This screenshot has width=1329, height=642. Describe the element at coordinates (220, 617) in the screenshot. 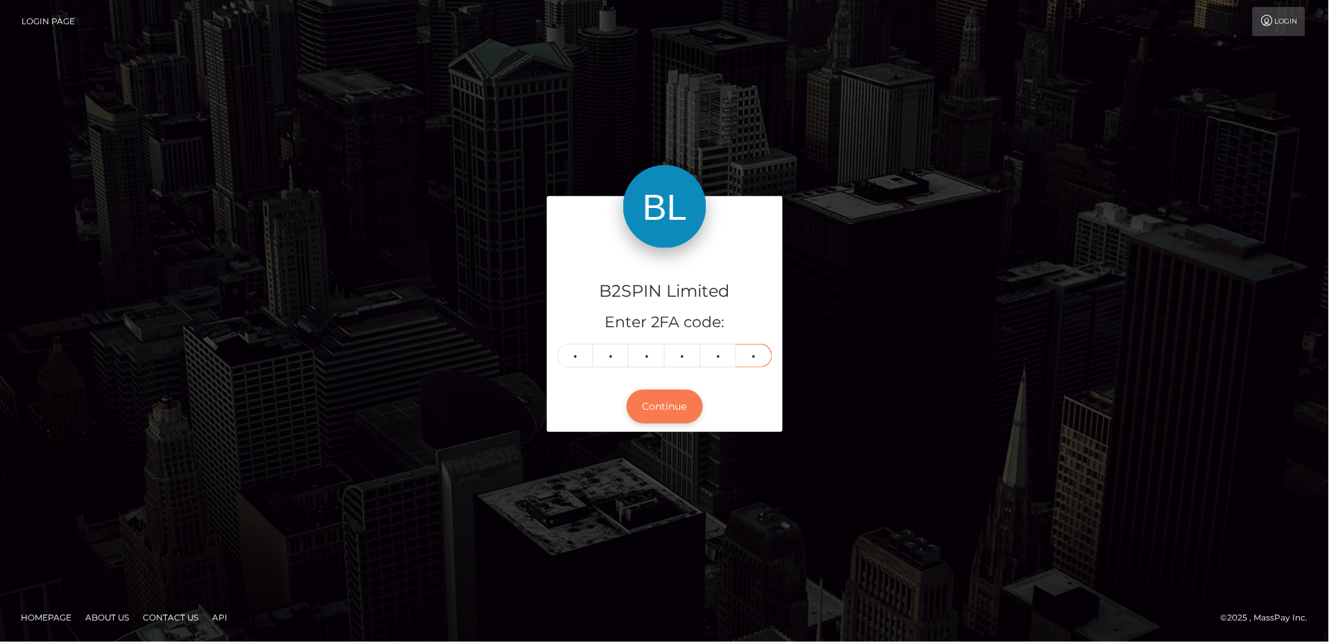

I see `a: API` at that location.